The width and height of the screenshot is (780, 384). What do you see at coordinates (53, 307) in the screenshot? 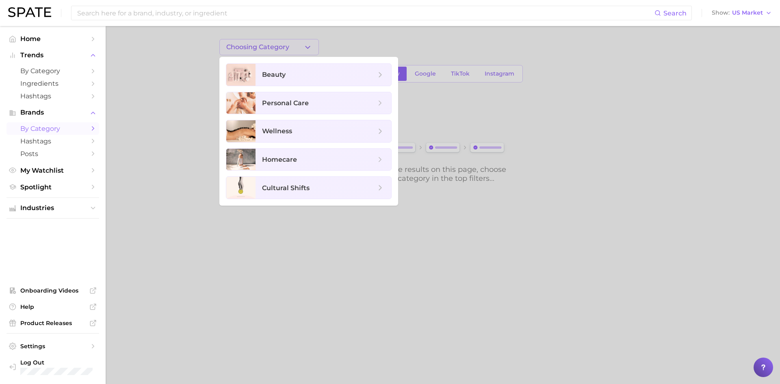
I see `span: Help` at bounding box center [53, 307].